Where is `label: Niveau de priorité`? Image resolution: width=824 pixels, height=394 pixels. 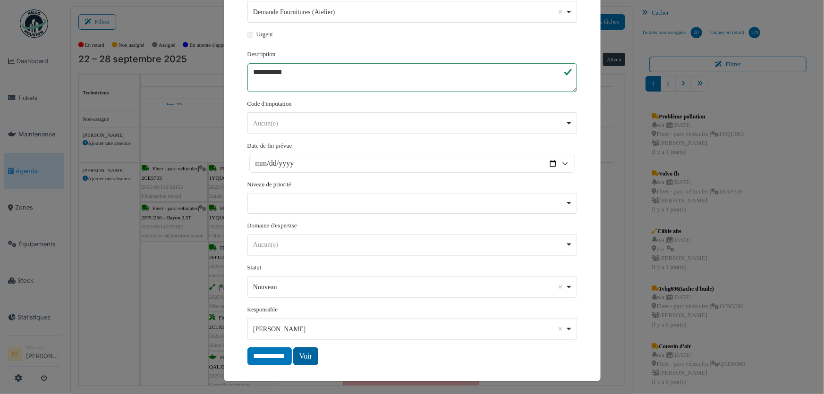 label: Niveau de priorité is located at coordinates (269, 185).